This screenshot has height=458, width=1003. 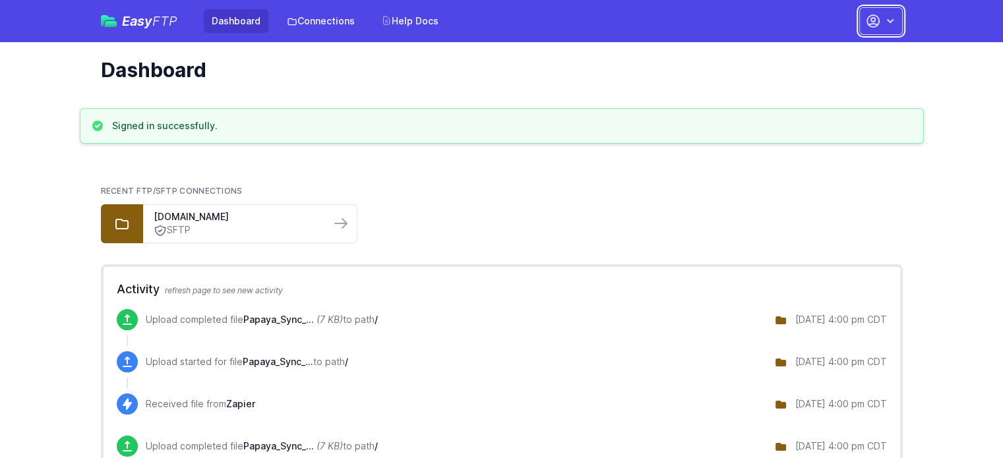 I want to click on span: Papaya_Sync_AUS_Oct_02_2025.xlsx, so click(x=278, y=446).